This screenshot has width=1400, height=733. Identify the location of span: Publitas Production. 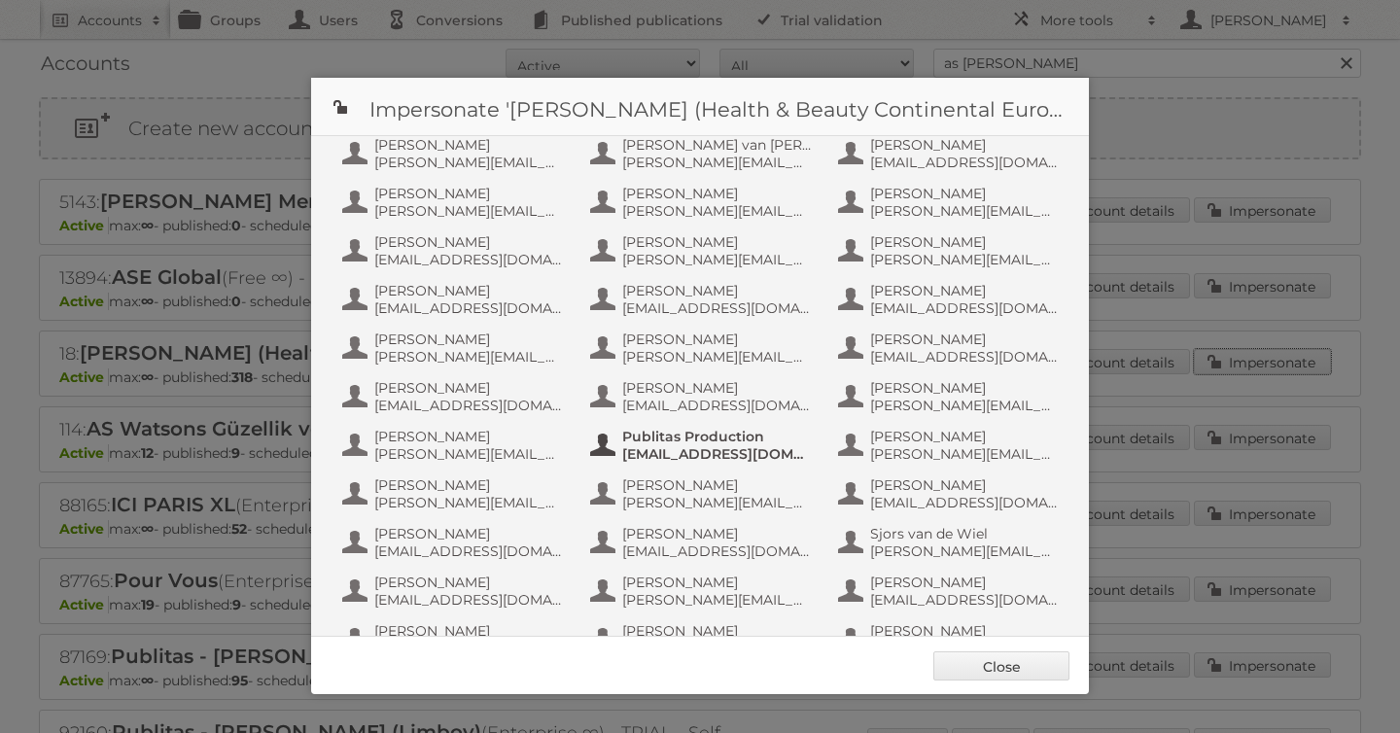
(716, 436).